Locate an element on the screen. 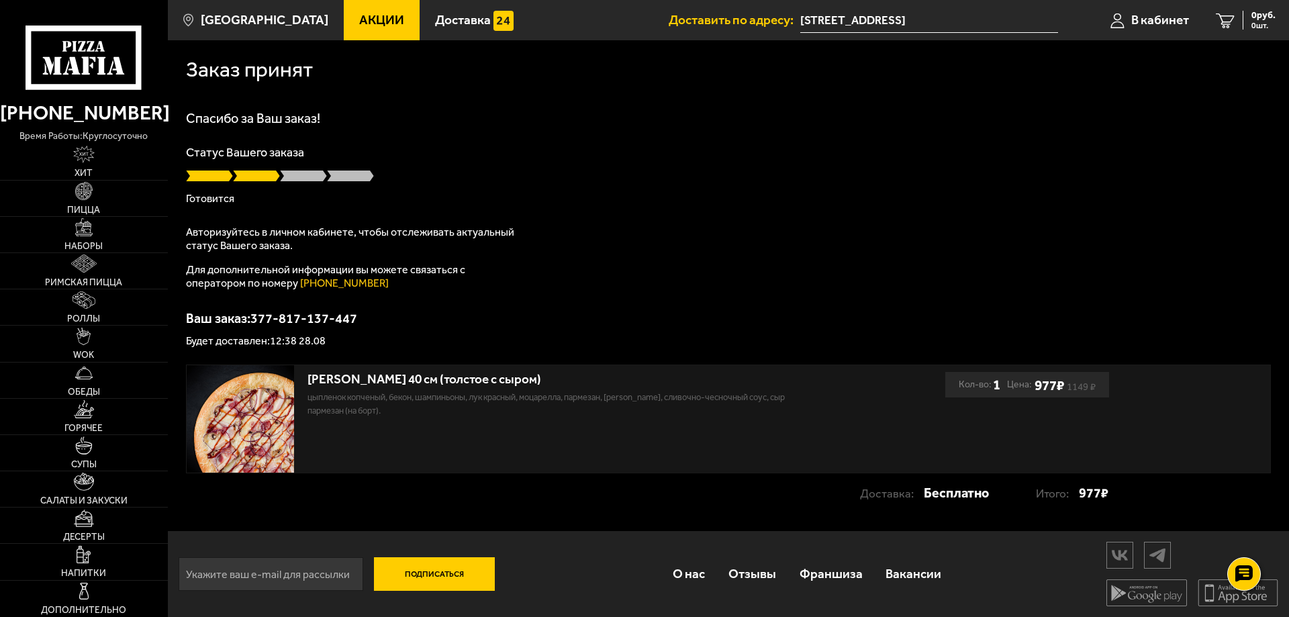 Image resolution: width=1289 pixels, height=617 pixels. input: Ваш адрес доставки is located at coordinates (929, 20).